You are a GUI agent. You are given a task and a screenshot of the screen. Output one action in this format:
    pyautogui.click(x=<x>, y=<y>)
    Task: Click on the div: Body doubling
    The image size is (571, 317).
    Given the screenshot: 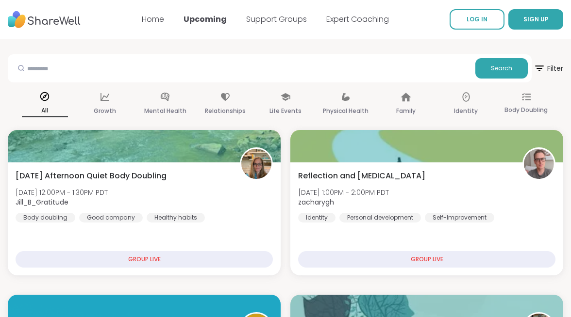 What is the action you would take?
    pyautogui.click(x=45, y=218)
    